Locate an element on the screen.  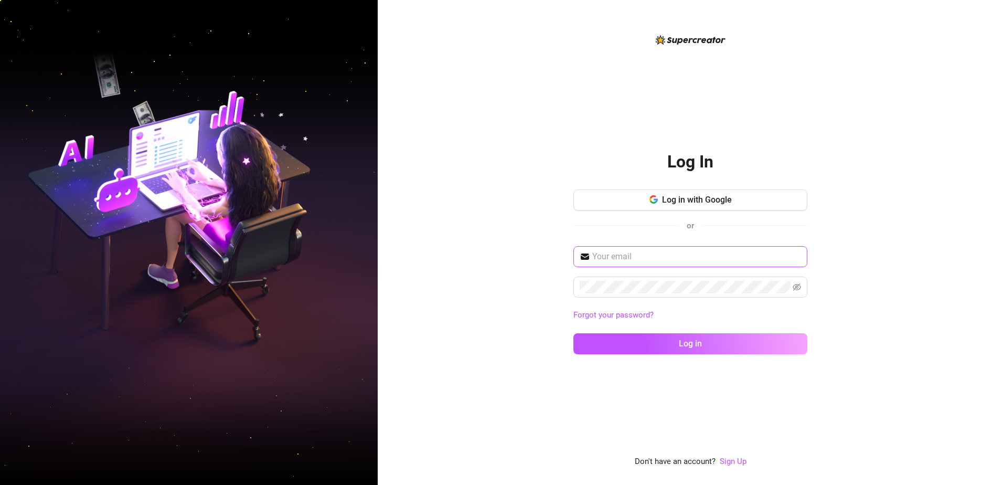
span: Log in with Google is located at coordinates (697, 199).